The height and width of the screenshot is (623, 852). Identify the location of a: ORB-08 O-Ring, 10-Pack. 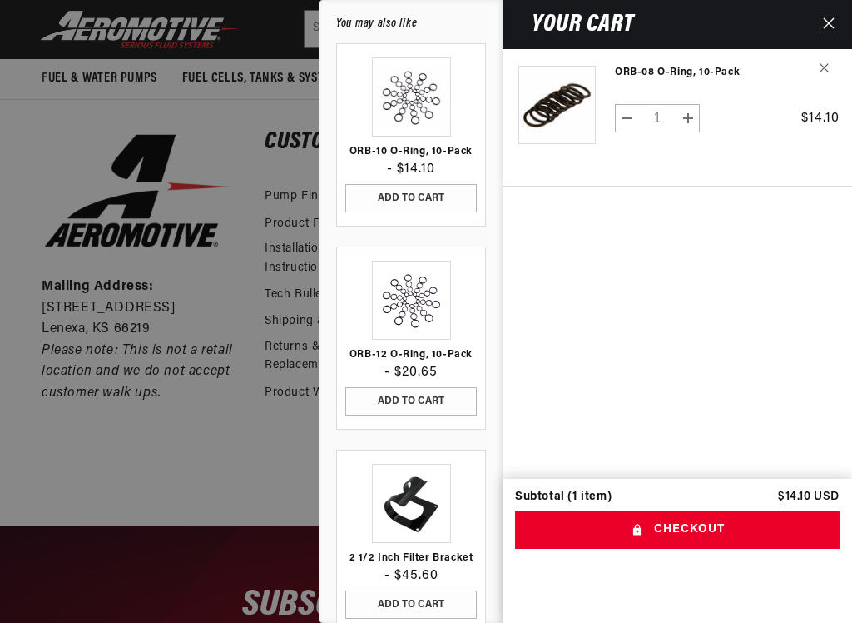
(697, 72).